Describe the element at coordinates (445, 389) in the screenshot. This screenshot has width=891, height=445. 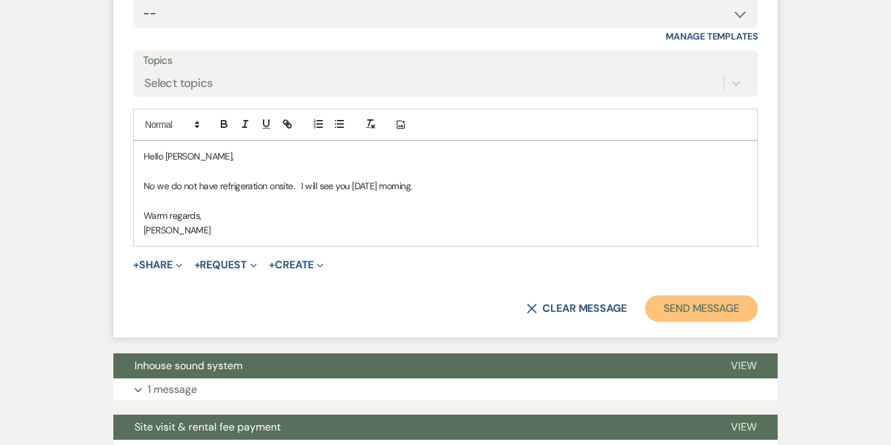
I see `button: 1 message` at that location.